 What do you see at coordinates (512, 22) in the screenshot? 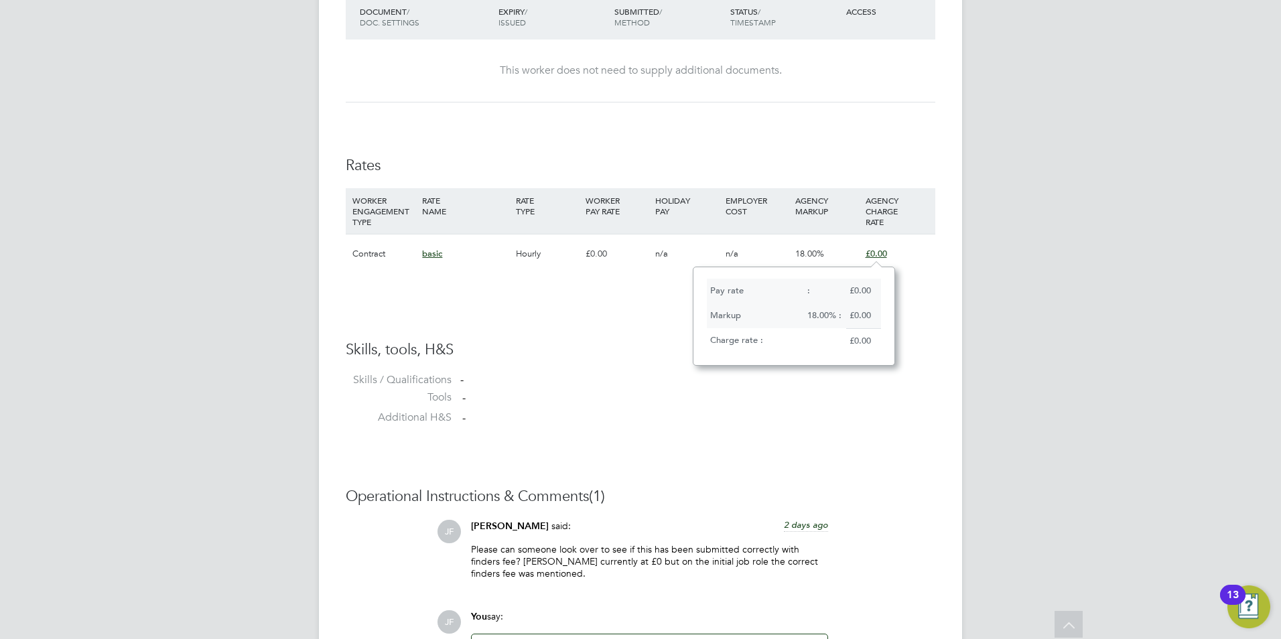
I see `span: ISSUED` at bounding box center [512, 22].